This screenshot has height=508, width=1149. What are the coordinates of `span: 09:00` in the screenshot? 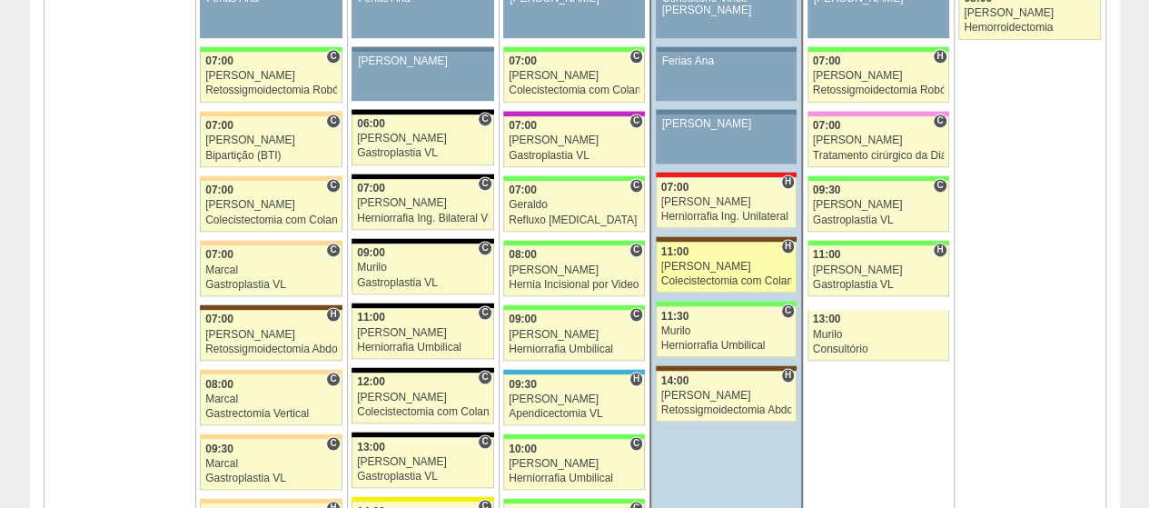 It's located at (371, 253).